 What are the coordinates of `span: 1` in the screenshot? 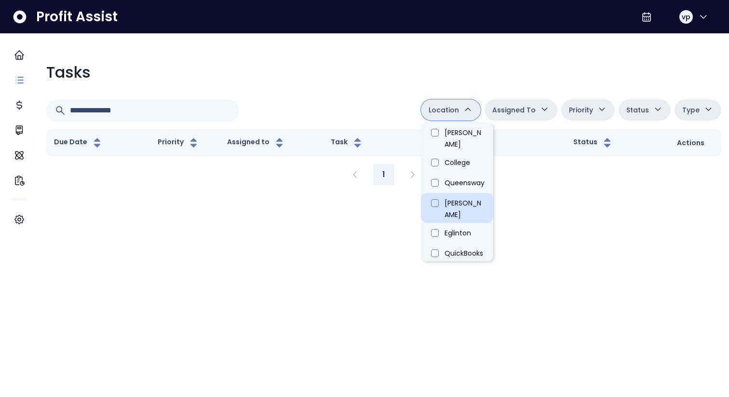 It's located at (383, 175).